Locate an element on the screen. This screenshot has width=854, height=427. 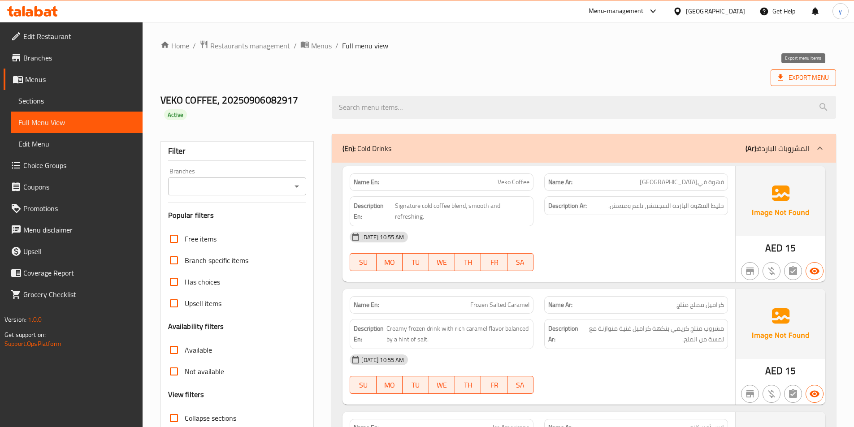
span: FR is located at coordinates (494, 385).